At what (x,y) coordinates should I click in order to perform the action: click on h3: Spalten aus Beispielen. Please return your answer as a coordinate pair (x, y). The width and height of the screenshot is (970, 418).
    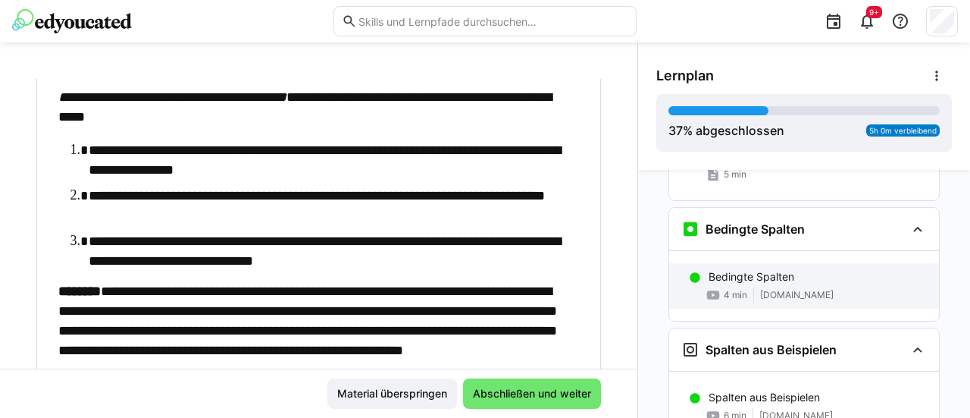
    Looking at the image, I should click on (771, 349).